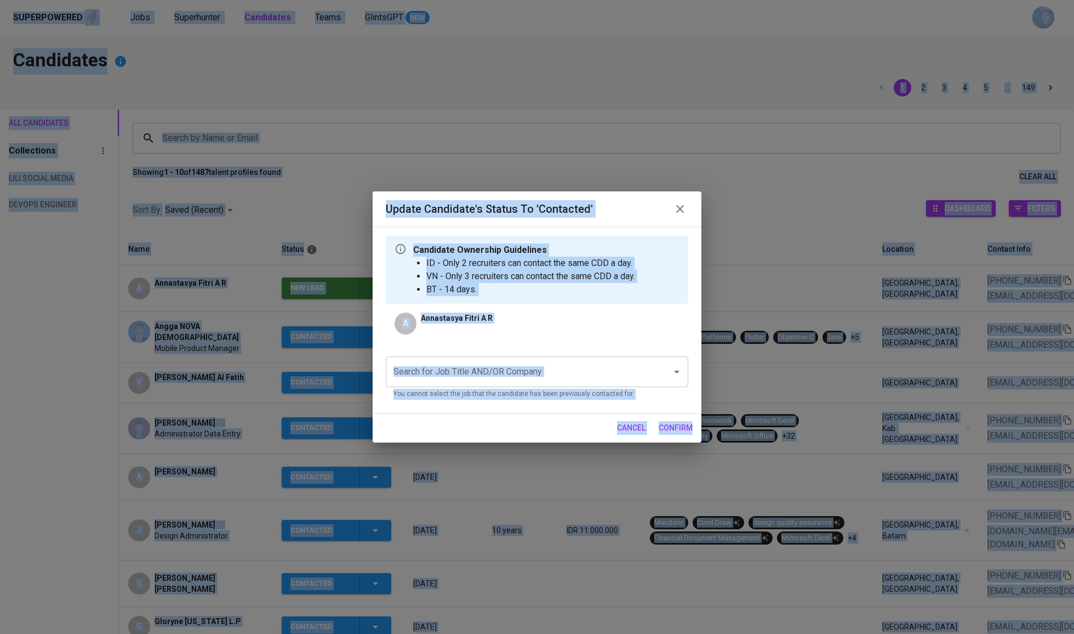 The image size is (1074, 634). Describe the element at coordinates (531, 263) in the screenshot. I see `li: ID - Only 2 recruiters can contact the same CDD a day.` at that location.